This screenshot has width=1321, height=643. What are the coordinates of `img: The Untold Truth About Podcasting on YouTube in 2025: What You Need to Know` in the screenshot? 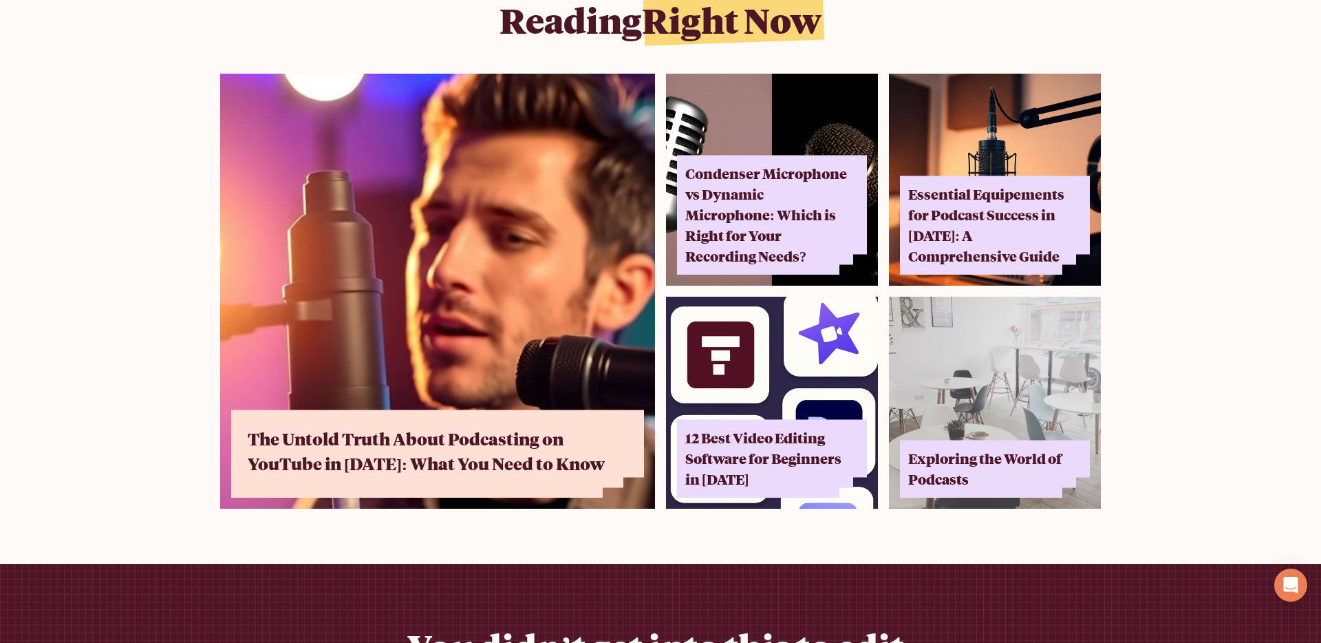 It's located at (438, 291).